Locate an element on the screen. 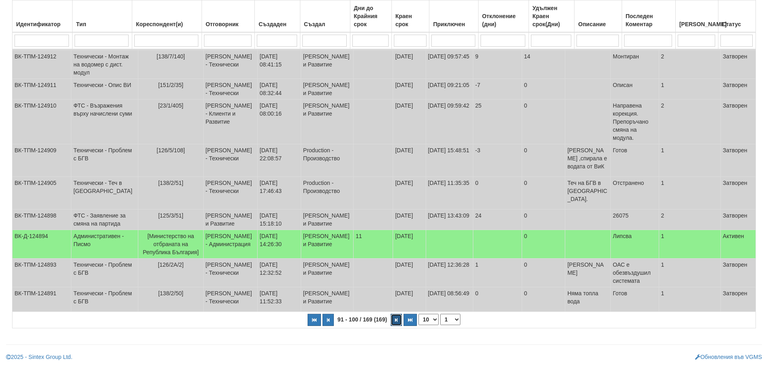  div: Отклонение (дни) is located at coordinates (504, 20).